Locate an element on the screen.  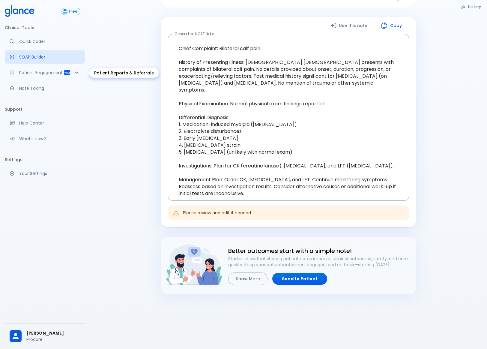
button: Copy is located at coordinates (392, 26).